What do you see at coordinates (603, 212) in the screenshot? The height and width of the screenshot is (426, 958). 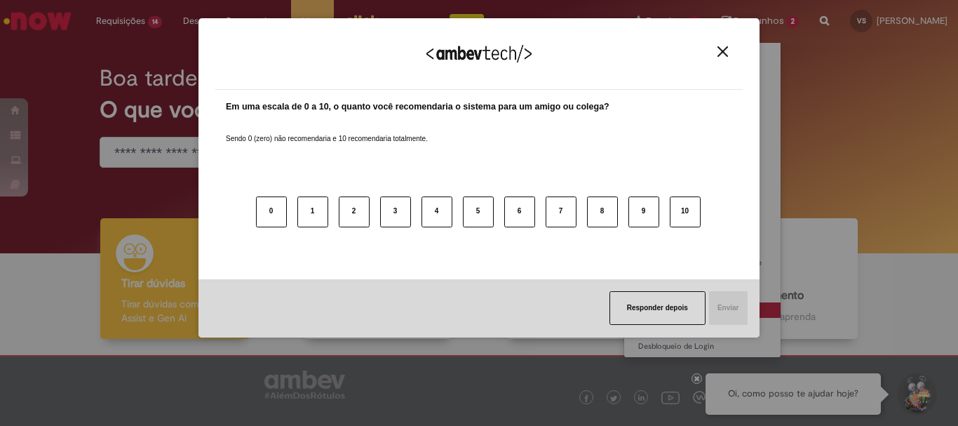 I see `button: 8` at bounding box center [603, 212].